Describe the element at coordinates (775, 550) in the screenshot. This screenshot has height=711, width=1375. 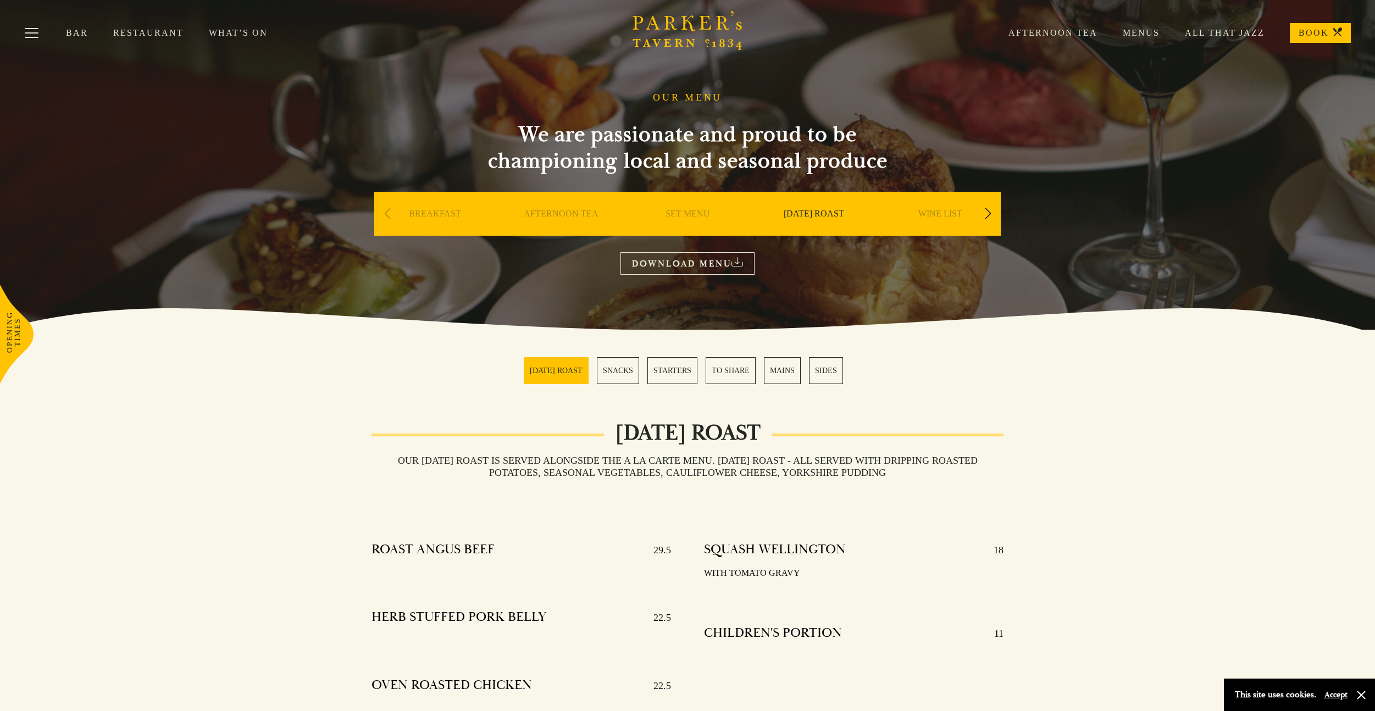
I see `h4: SQUASH WELLINGTON` at that location.